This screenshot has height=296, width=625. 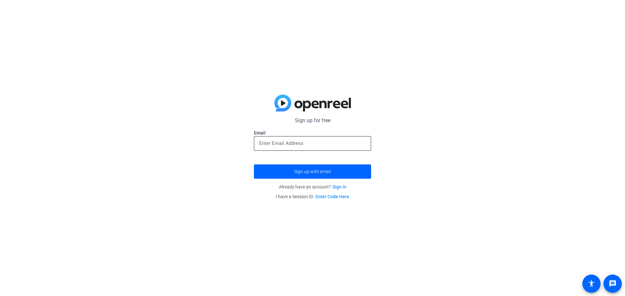 I want to click on mat-icon: message, so click(x=612, y=284).